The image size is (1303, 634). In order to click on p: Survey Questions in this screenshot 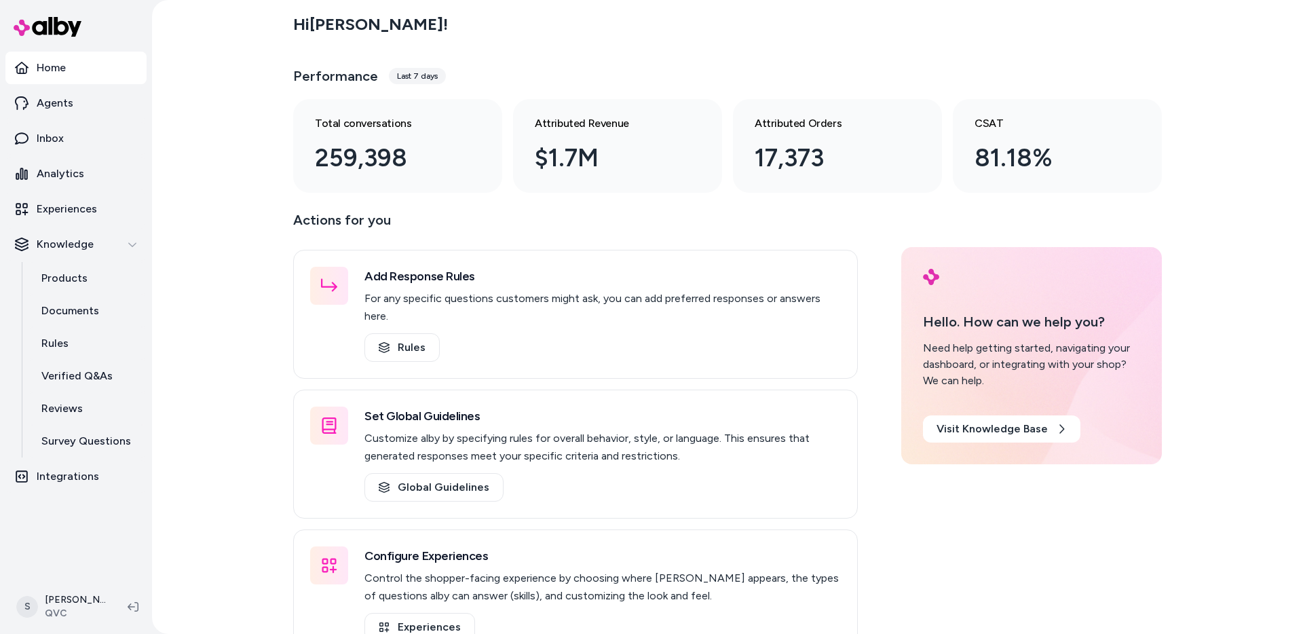, I will do `click(86, 441)`.